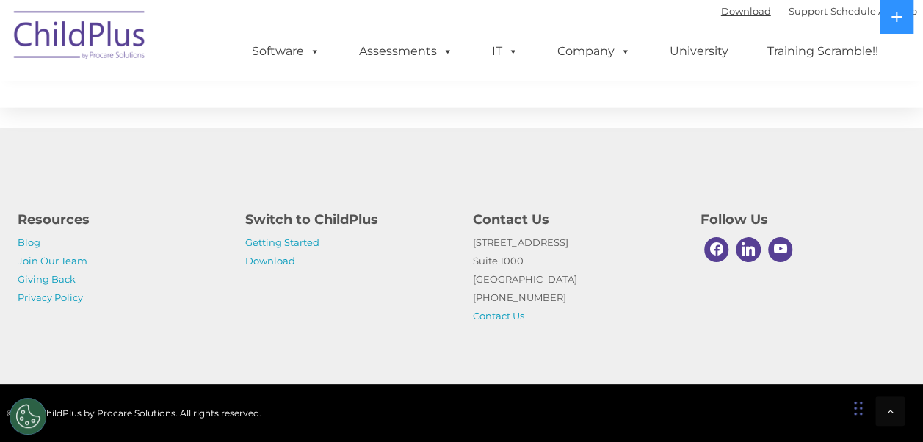 The height and width of the screenshot is (442, 923). I want to click on a: IT, so click(505, 51).